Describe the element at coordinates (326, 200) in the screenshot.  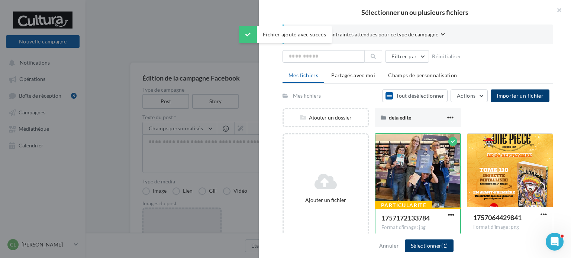
I see `div: Ajouter un fichier` at that location.